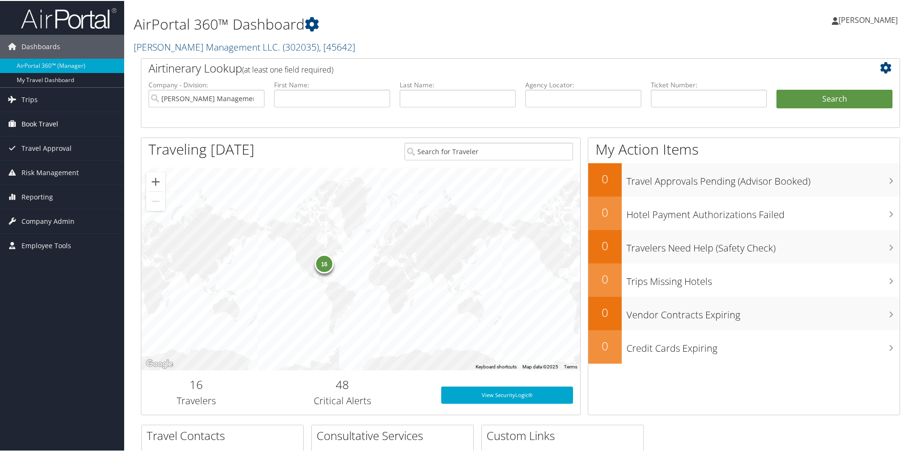  I want to click on h3: Trips Missing Hotels, so click(763, 278).